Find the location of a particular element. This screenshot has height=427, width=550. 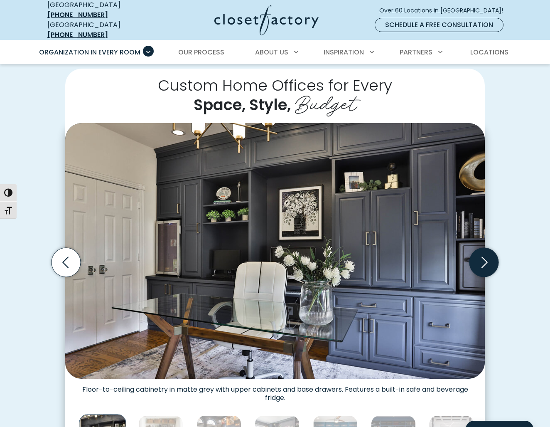

span: Our Process is located at coordinates (201, 52).